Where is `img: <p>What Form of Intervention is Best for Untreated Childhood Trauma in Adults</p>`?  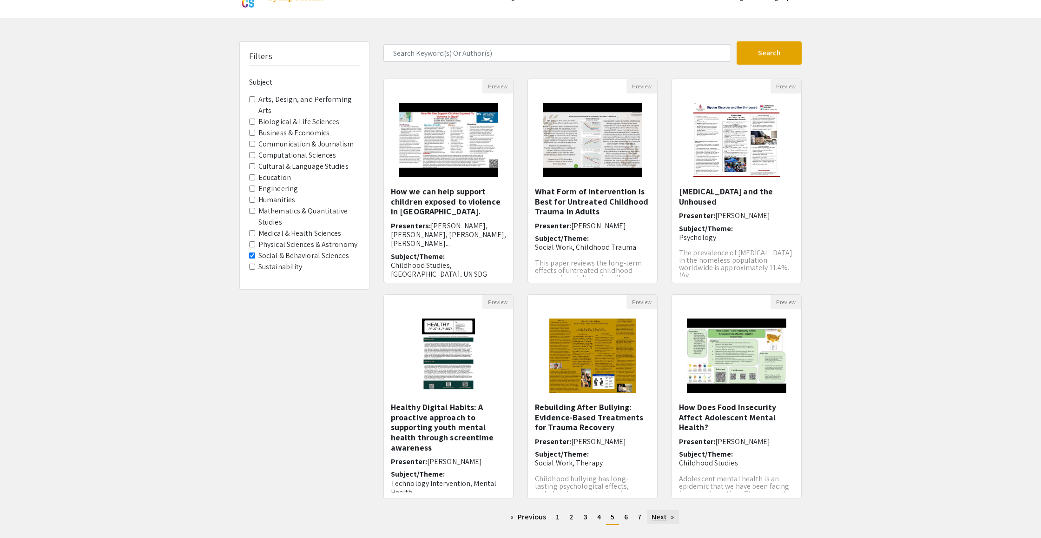 img: <p>What Form of Intervention is Best for Untreated Childhood Trauma in Adults</p> is located at coordinates (592, 140).